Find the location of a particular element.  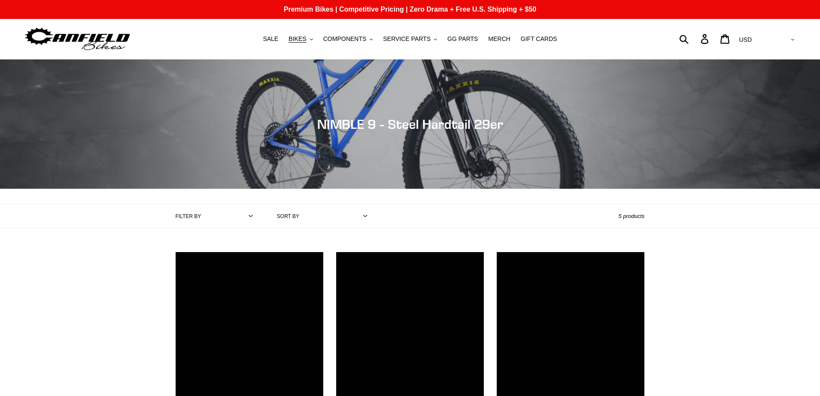

span: 5 products is located at coordinates (632, 216).